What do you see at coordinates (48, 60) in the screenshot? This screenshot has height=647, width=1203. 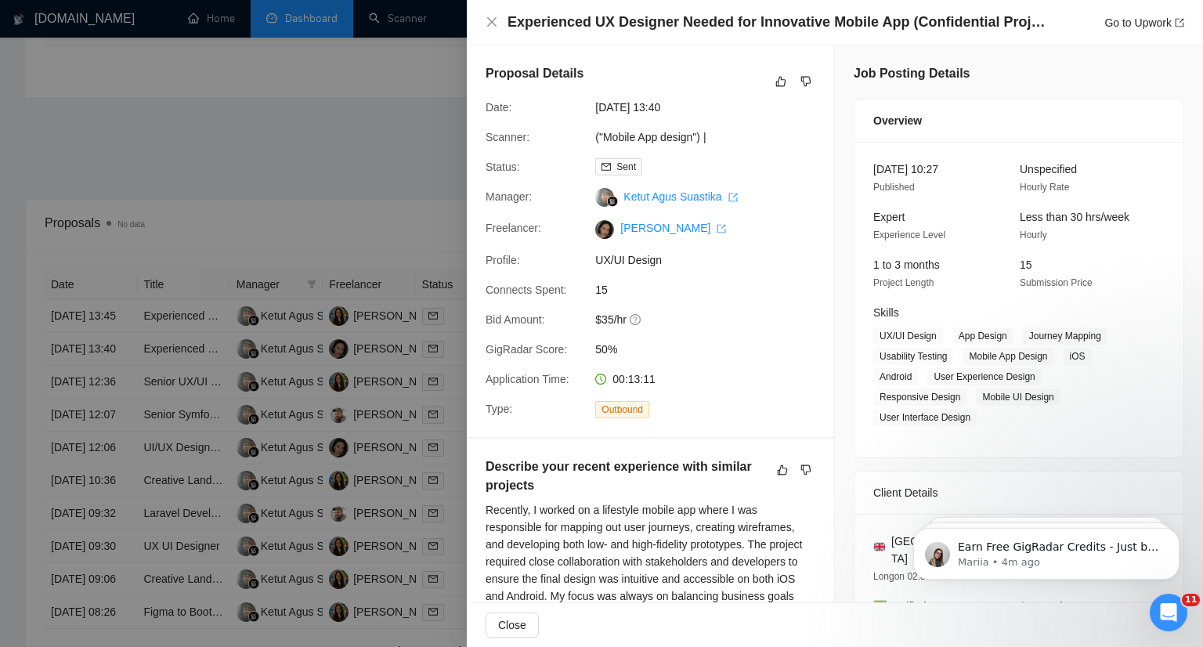 I see `img: Profile image for Mariia` at bounding box center [48, 60].